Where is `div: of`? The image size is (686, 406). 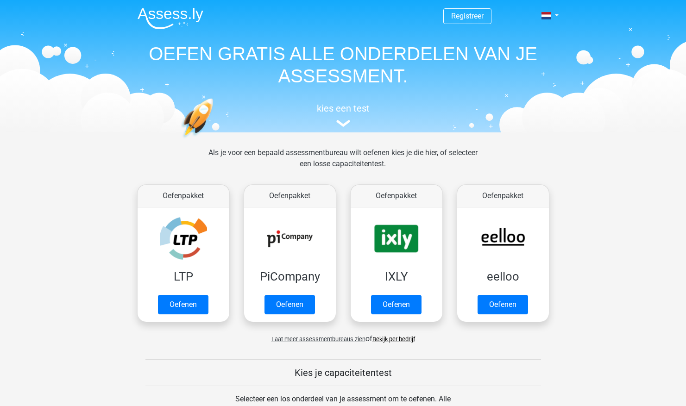 div: of is located at coordinates (343, 335).